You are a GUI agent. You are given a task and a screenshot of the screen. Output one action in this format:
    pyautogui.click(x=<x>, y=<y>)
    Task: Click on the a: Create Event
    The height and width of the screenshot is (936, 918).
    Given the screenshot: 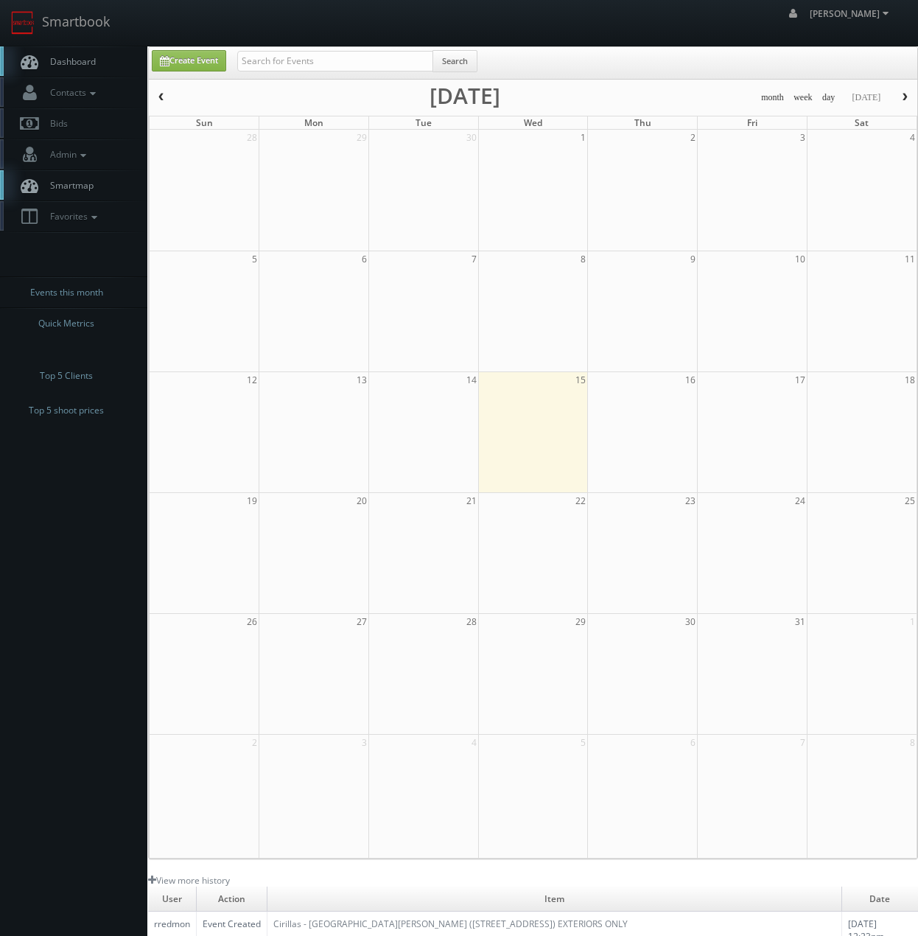 What is the action you would take?
    pyautogui.click(x=189, y=60)
    